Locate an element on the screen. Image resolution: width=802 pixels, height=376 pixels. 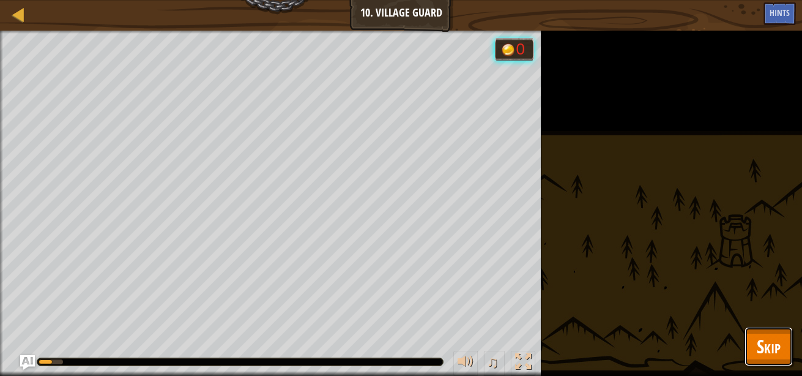
span: Skip is located at coordinates (769, 346).